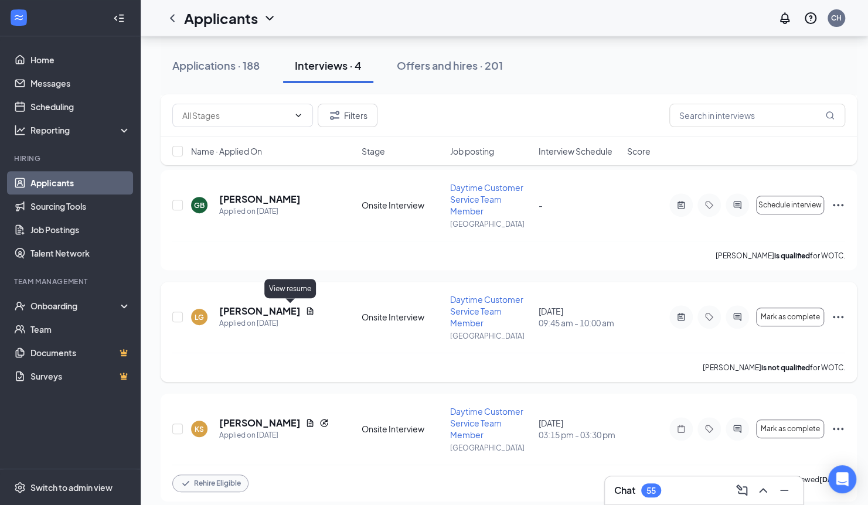  What do you see at coordinates (80, 83) in the screenshot?
I see `a: Messages` at bounding box center [80, 83].